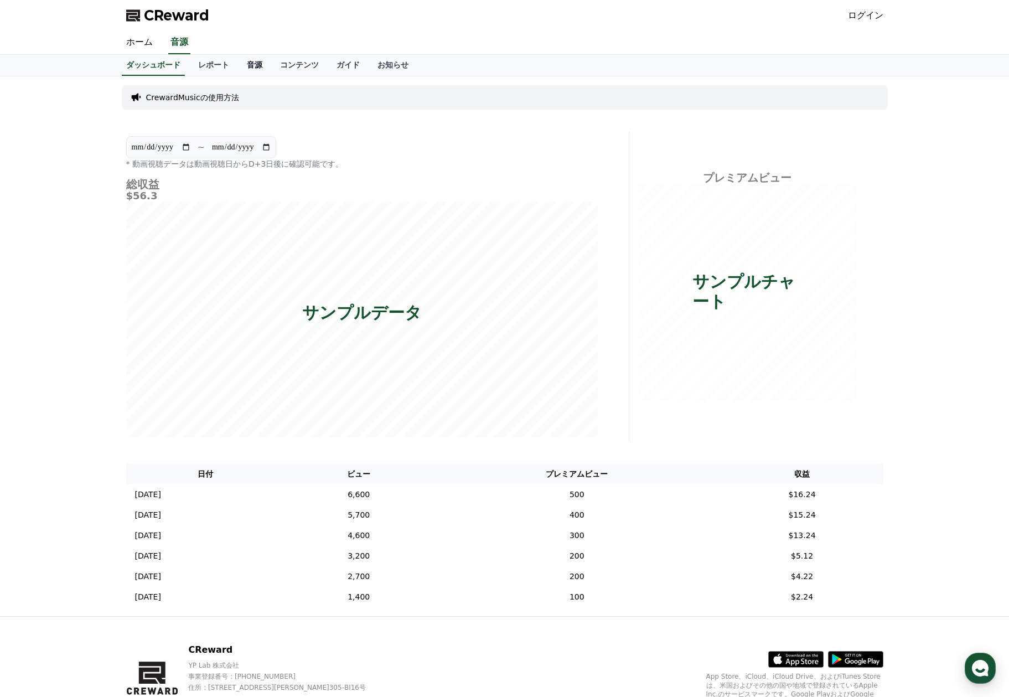 Image resolution: width=1009 pixels, height=697 pixels. I want to click on th: 日付, so click(205, 474).